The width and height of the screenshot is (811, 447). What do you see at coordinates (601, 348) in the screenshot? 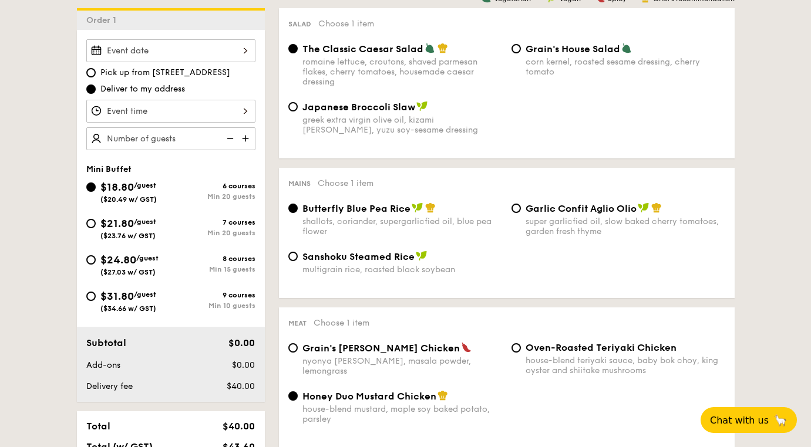
I see `span: Oven-Roasted Teriyaki Chicken` at bounding box center [601, 348].